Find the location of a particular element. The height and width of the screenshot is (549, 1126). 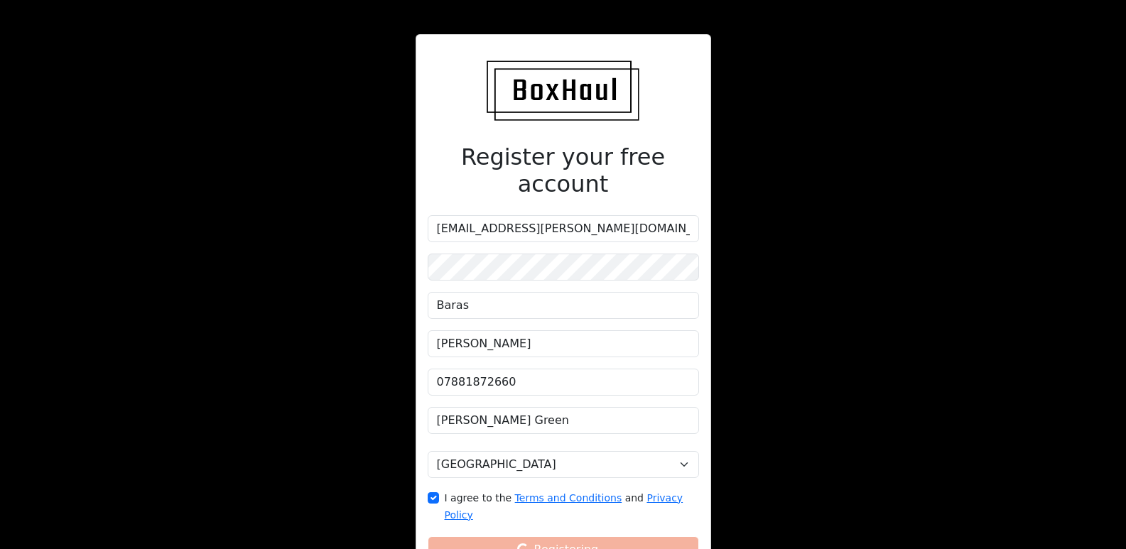

input: Email is located at coordinates (563, 229).